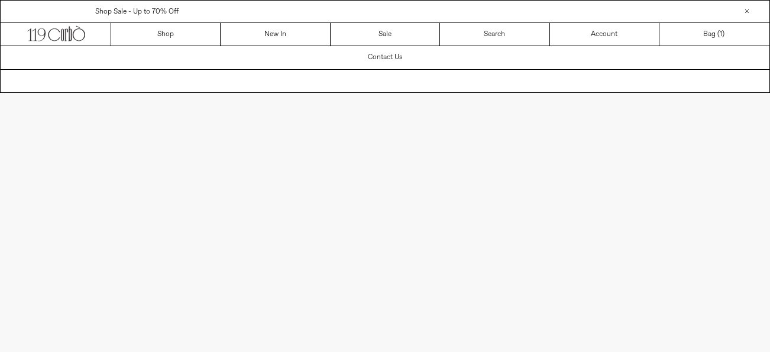  What do you see at coordinates (275, 34) in the screenshot?
I see `a: New In` at bounding box center [275, 34].